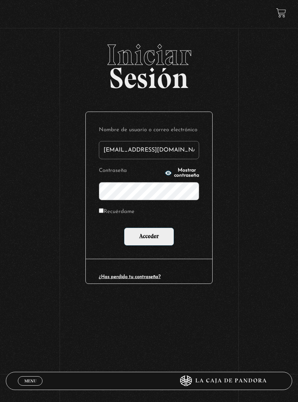 This screenshot has height=402, width=298. I want to click on h2: Sesión, so click(149, 64).